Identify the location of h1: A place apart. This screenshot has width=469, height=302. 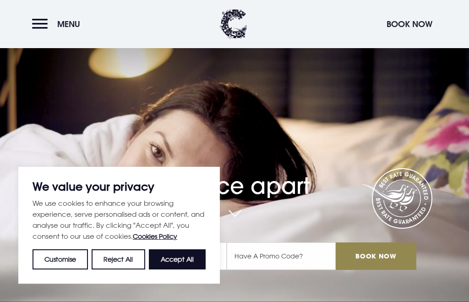
(234, 177).